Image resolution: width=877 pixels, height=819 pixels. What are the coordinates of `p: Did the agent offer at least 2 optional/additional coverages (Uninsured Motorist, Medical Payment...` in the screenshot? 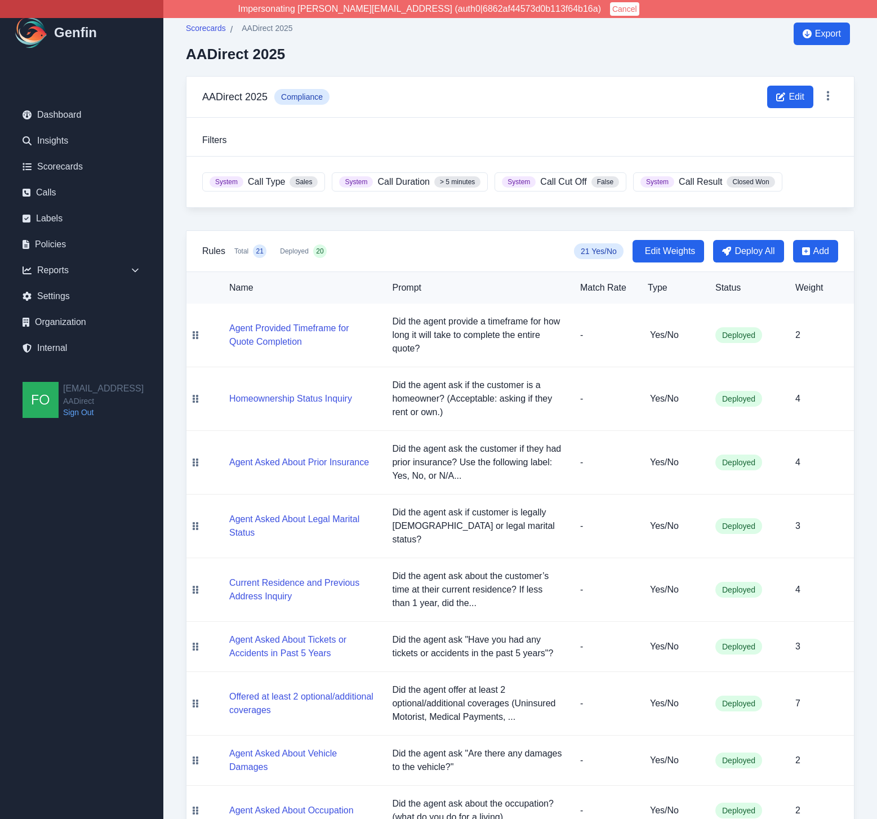 It's located at (477, 703).